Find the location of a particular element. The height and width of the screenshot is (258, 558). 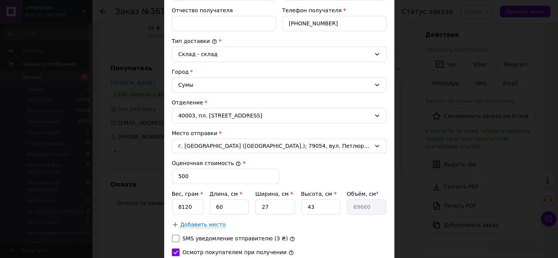

label: SMS уведомление отправителю (3 ₴) is located at coordinates (235, 238).